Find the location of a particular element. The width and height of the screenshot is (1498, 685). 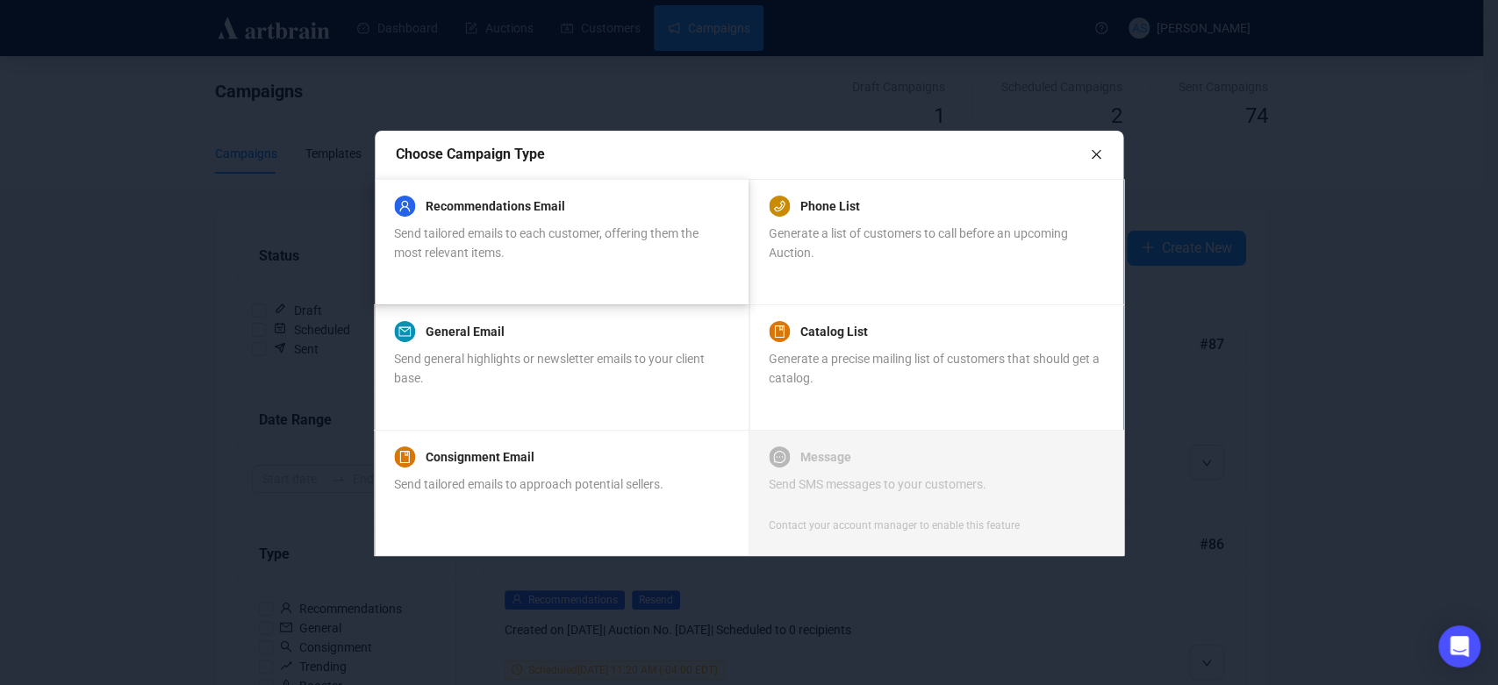

div: Open Intercom Messenger is located at coordinates (1459, 647).